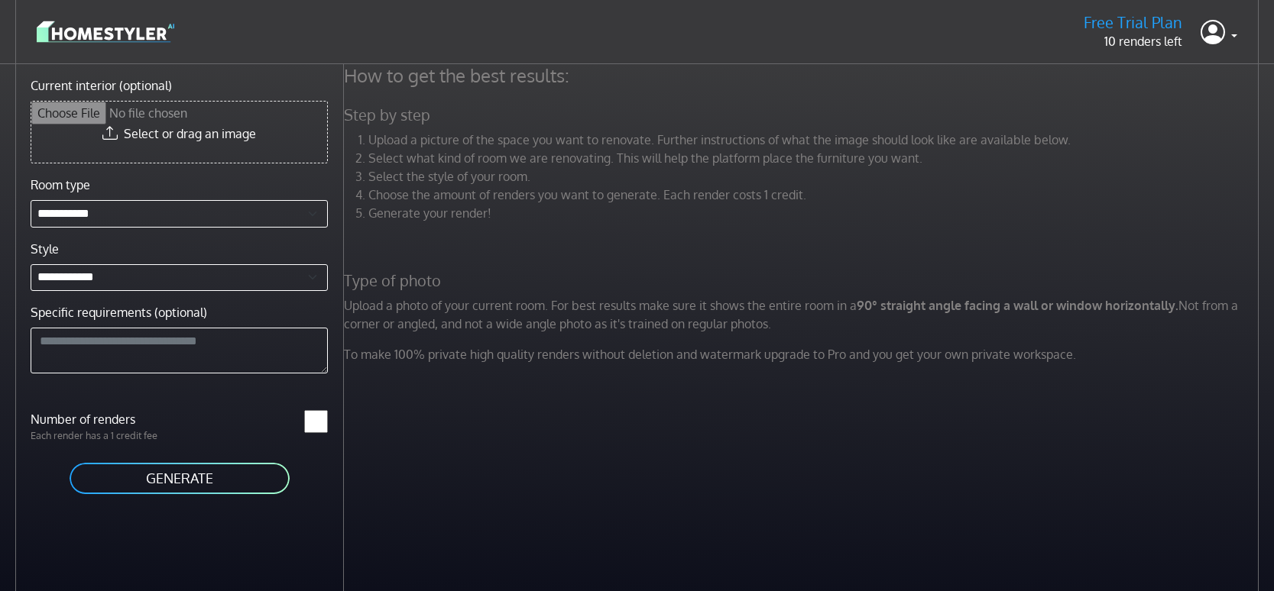 The image size is (1274, 591). I want to click on strong: 90° straight angle facing a wall or window horizontally., so click(1017, 306).